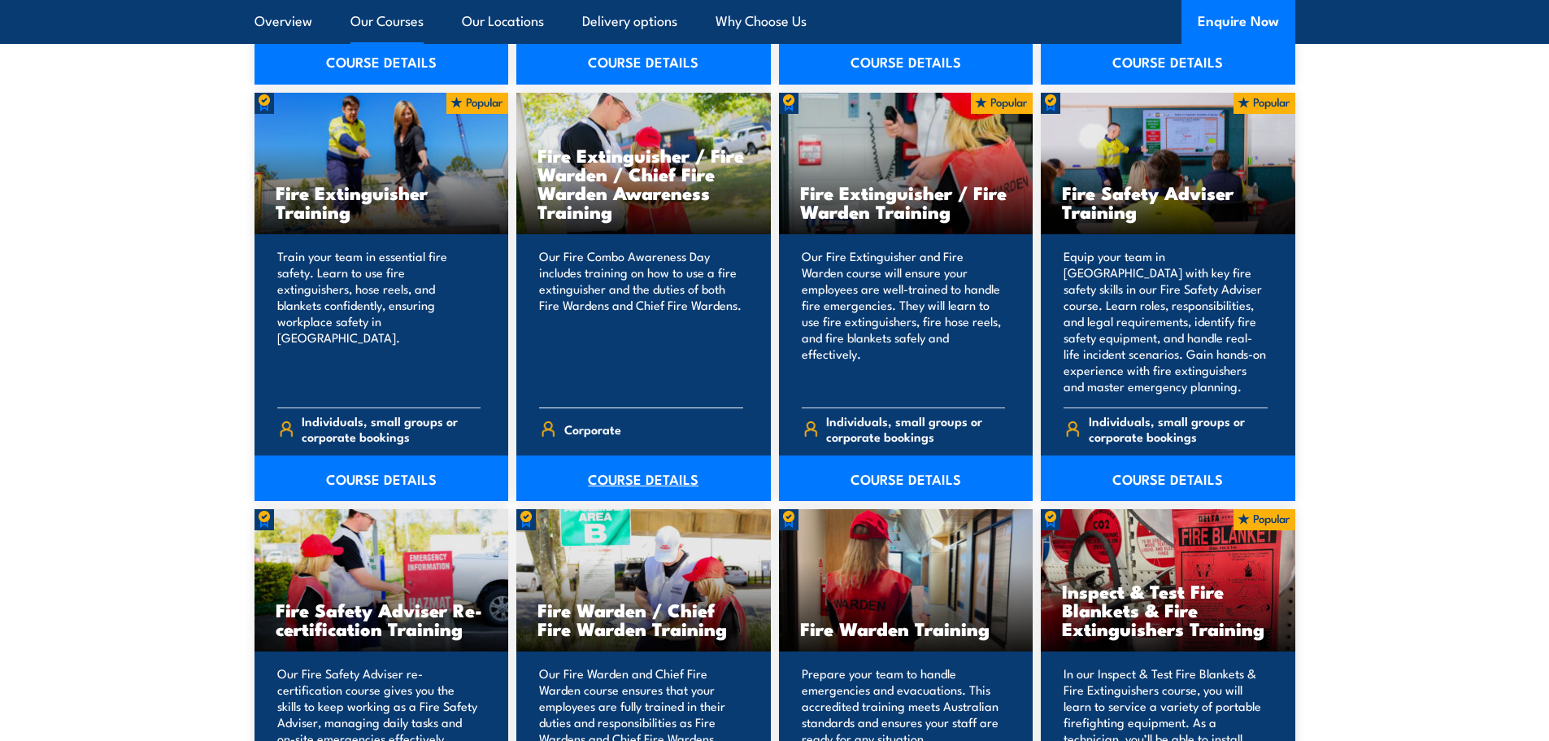 The height and width of the screenshot is (741, 1549). What do you see at coordinates (381, 619) in the screenshot?
I see `h3: Fire Safety Adviser Re-certification Training` at bounding box center [381, 619].